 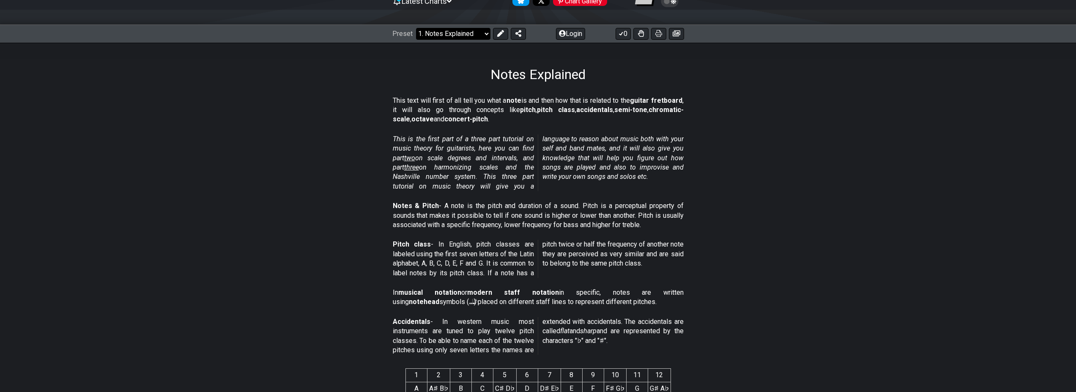 I want to click on strong: guitar fretboard, so click(x=656, y=100).